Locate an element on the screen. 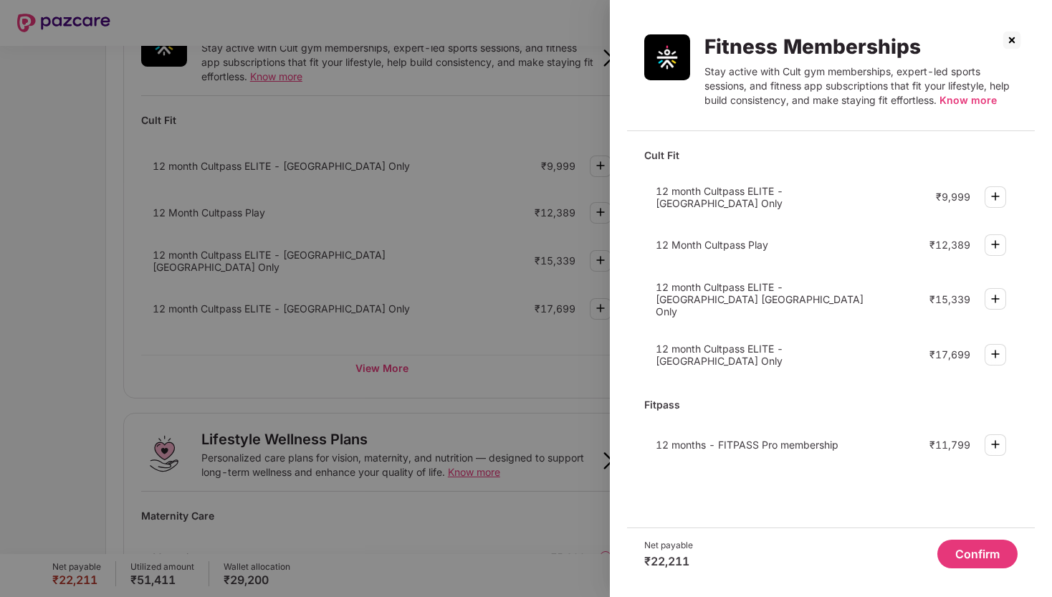  div: ₹22,211 is located at coordinates (669, 561).